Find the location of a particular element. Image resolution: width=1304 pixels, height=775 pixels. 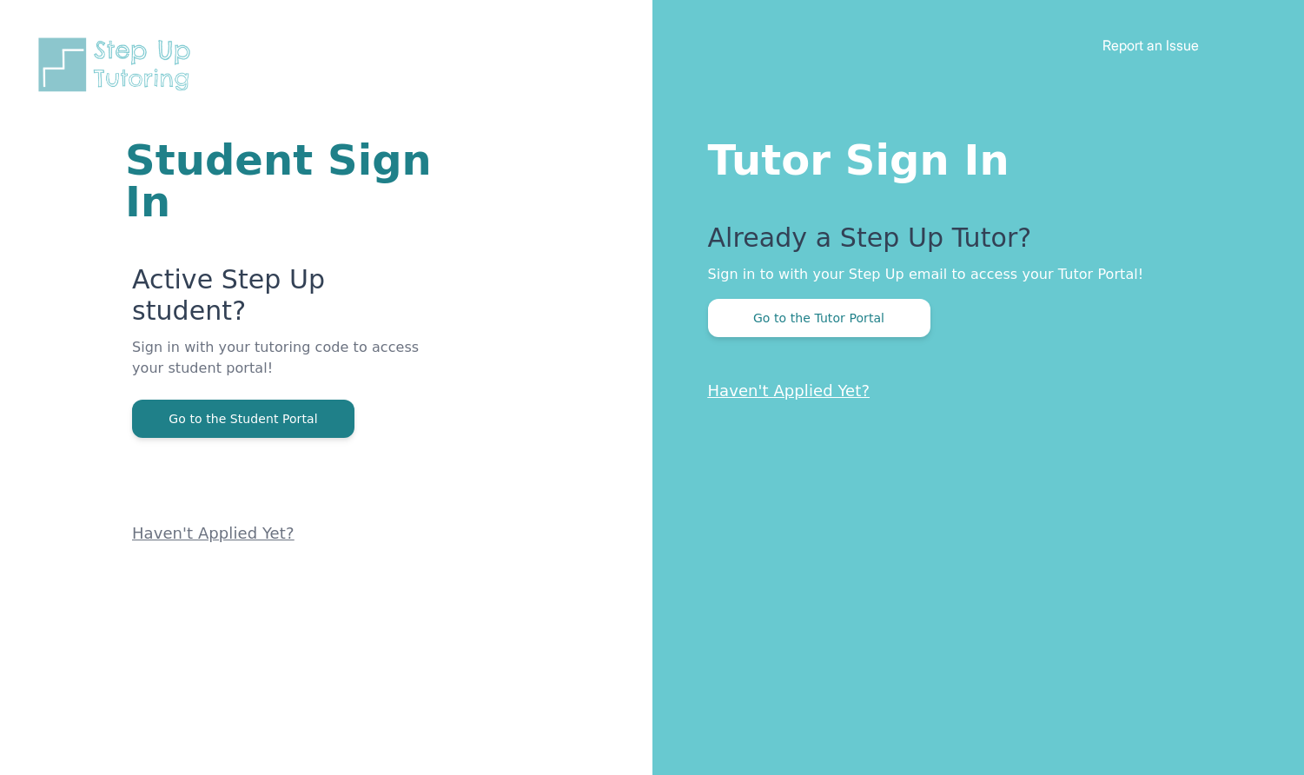

h1: Student Sign In is located at coordinates (284, 181).